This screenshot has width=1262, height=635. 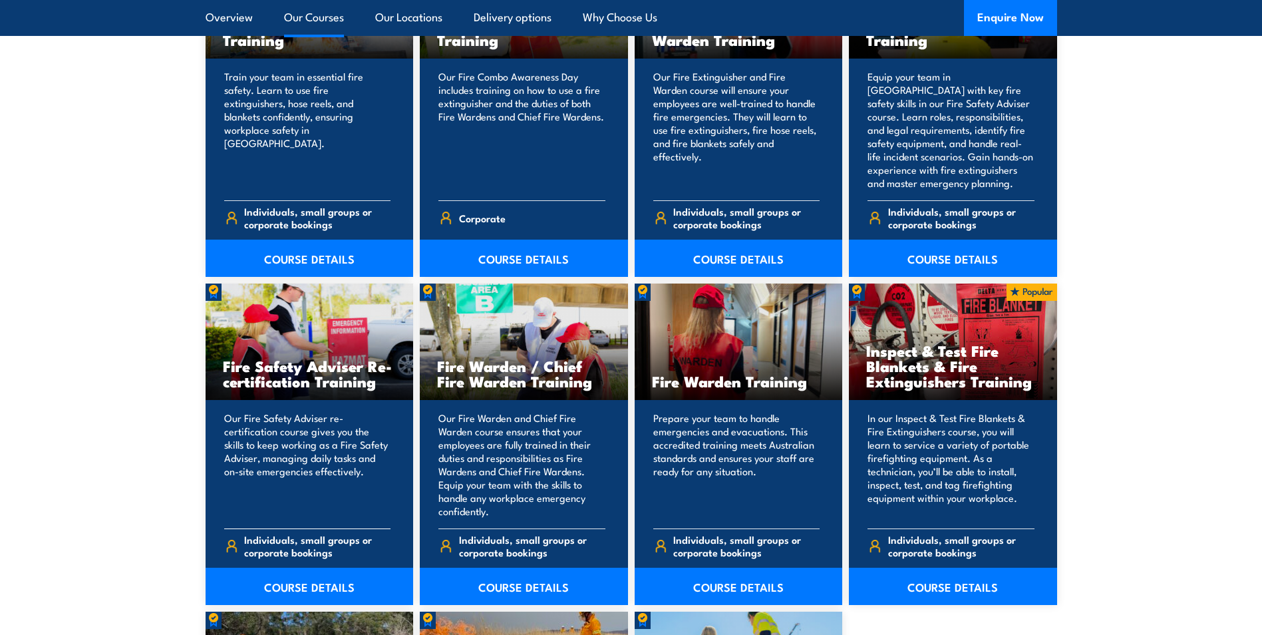 I want to click on p: Prepare your team to handle emergencies and evacuations. This accredited training meets Australia..., so click(x=737, y=464).